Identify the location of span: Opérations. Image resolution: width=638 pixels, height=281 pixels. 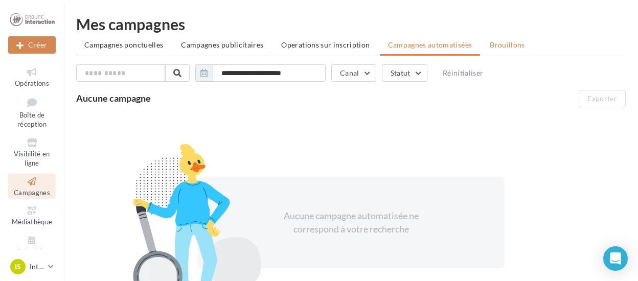
(32, 83).